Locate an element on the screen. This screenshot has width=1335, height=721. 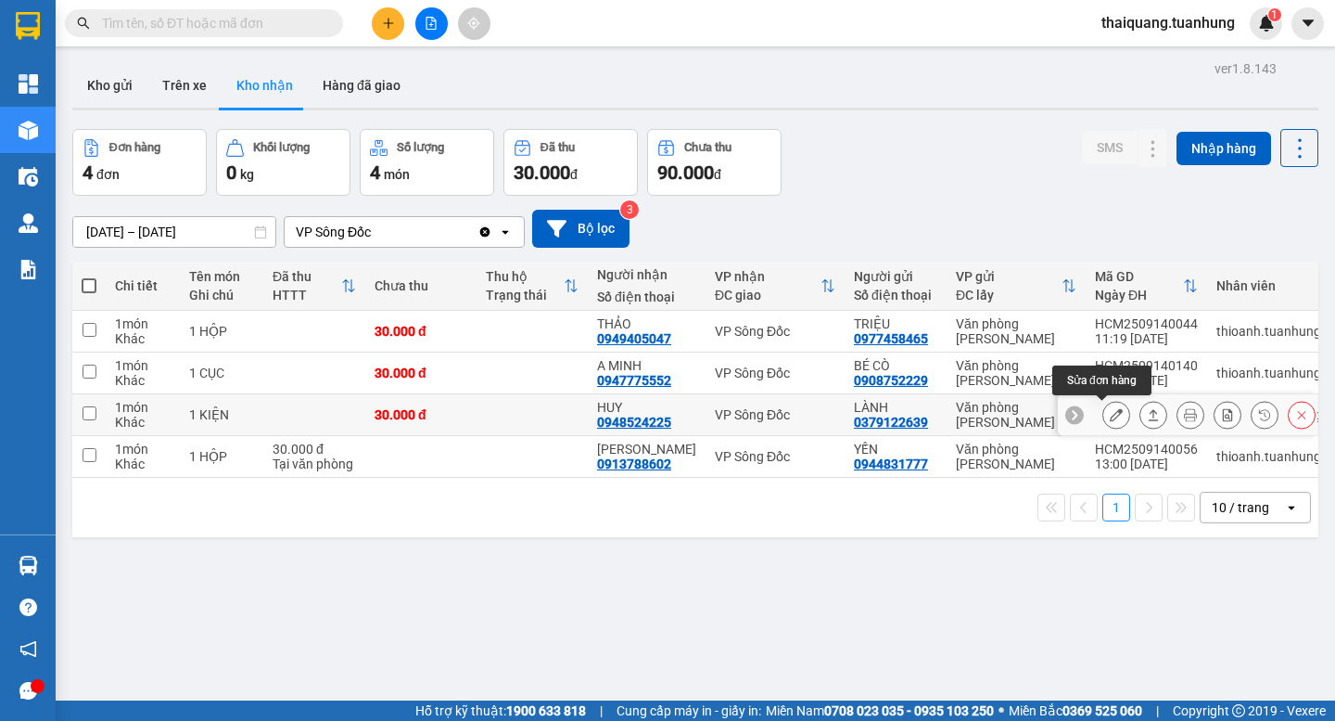
div: HCM2509140044 is located at coordinates (1146, 324).